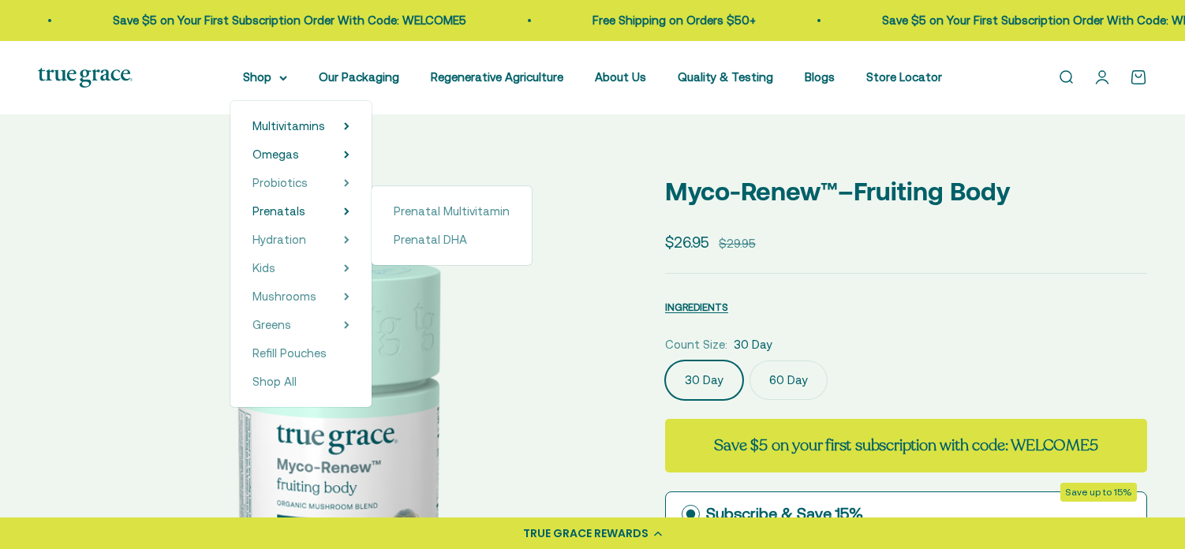 The image size is (1185, 549). I want to click on a: Shop All, so click(301, 382).